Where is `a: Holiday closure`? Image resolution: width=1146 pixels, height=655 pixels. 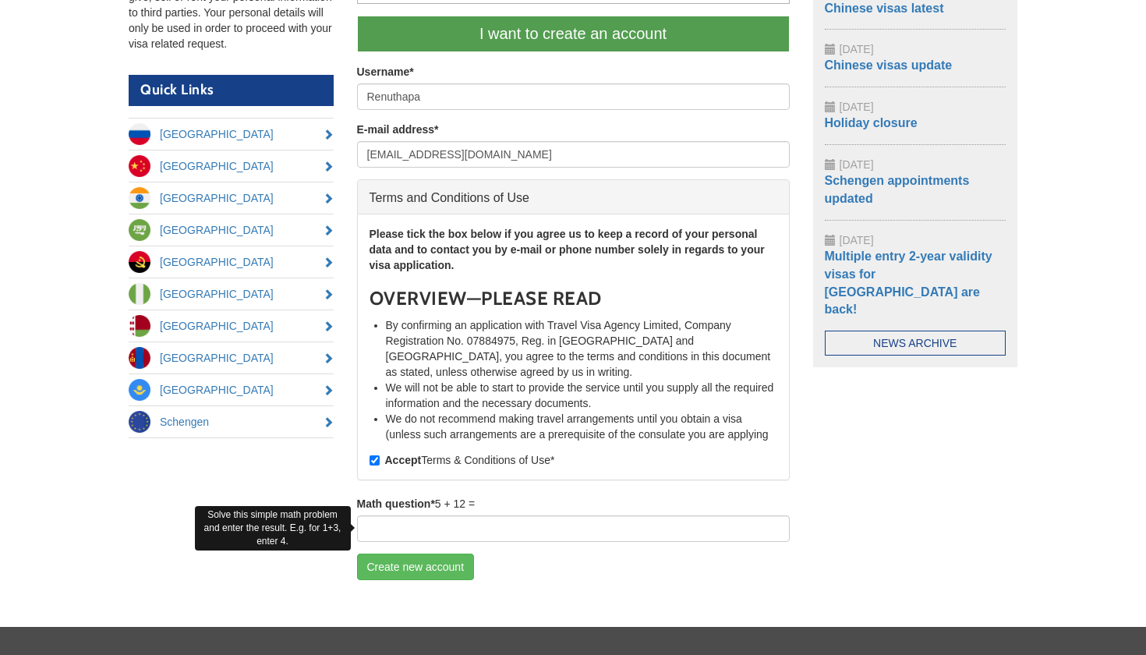
a: Holiday closure is located at coordinates (871, 122).